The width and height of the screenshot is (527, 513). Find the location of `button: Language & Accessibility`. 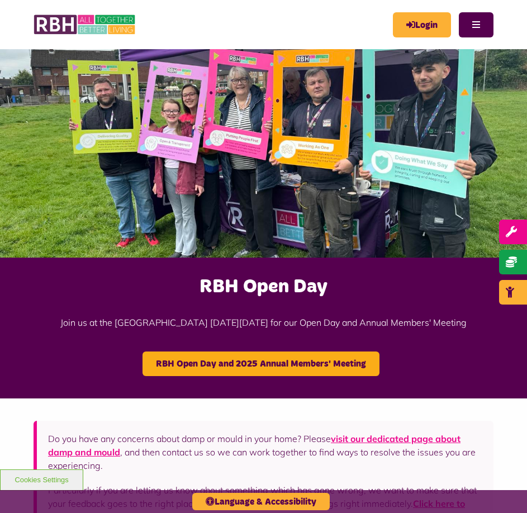

button: Language & Accessibility is located at coordinates (261, 501).